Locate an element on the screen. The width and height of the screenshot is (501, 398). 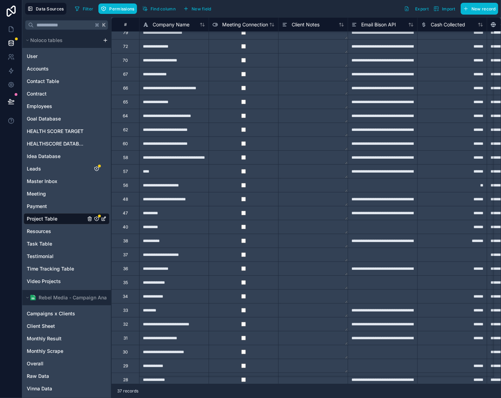
span: Import is located at coordinates (448, 9).